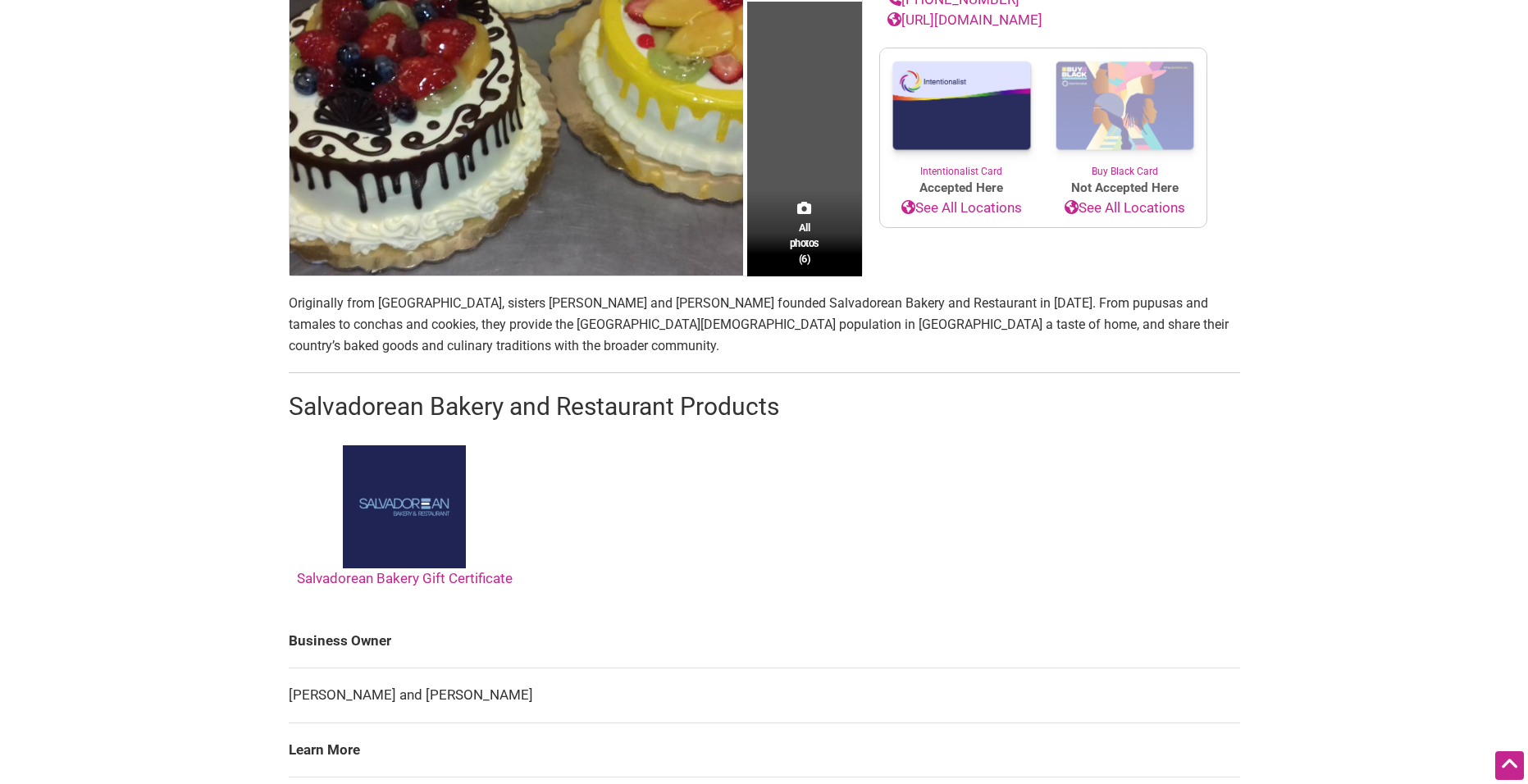 This screenshot has height=784, width=1528. Describe the element at coordinates (1124, 188) in the screenshot. I see `span: Not Accepted Here` at that location.